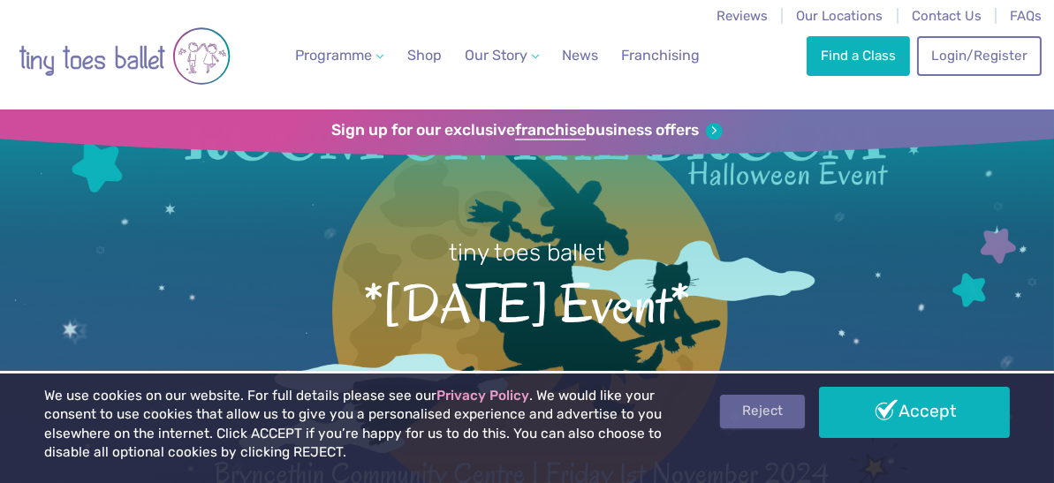 The width and height of the screenshot is (1054, 483). Describe the element at coordinates (660, 56) in the screenshot. I see `a: Franchising` at that location.